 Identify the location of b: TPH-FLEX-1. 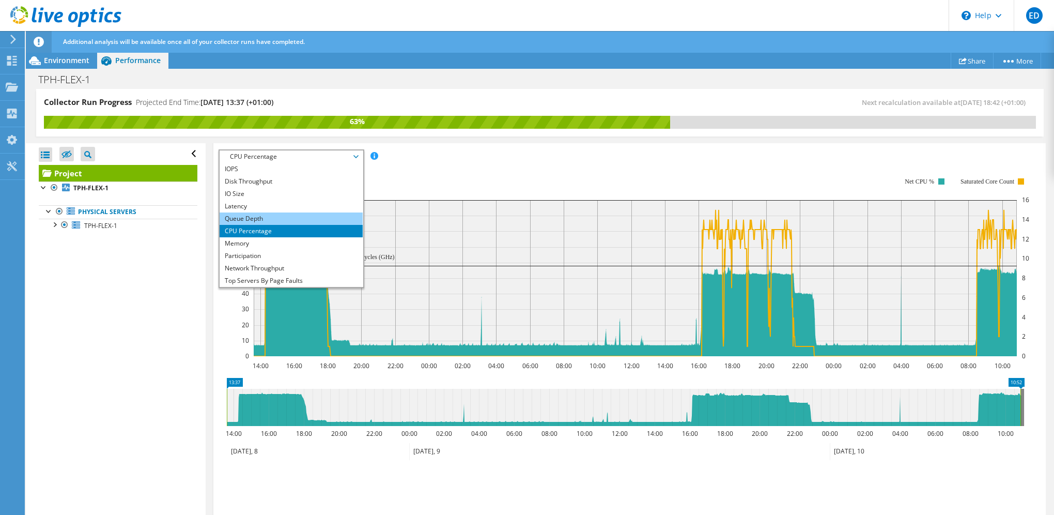
(91, 188).